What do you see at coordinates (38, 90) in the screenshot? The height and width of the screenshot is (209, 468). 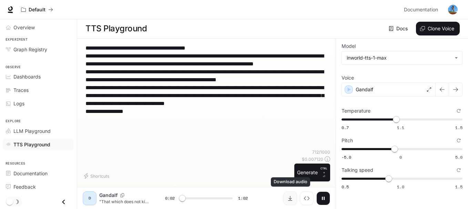 I see `a: Traces` at bounding box center [38, 90].